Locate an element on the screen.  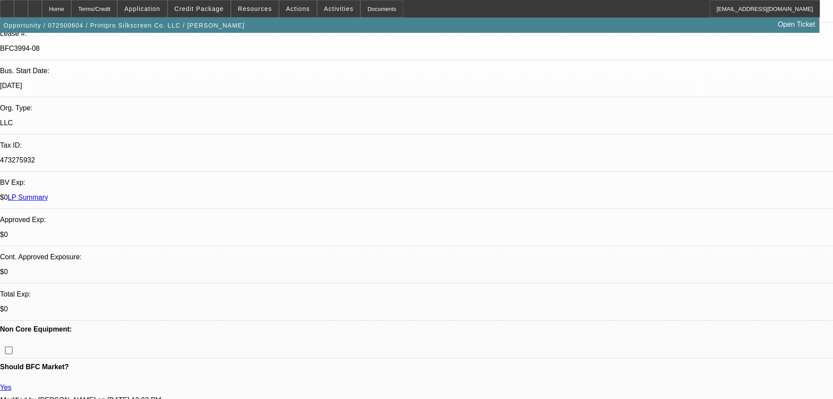
span: Application is located at coordinates (142, 9).